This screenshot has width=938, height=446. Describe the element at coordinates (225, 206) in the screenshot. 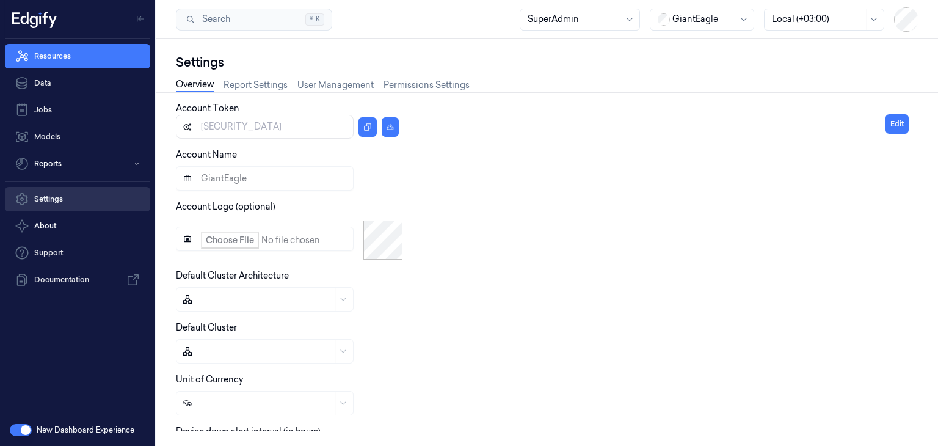

I see `label: Account Logo (optional)` at that location.